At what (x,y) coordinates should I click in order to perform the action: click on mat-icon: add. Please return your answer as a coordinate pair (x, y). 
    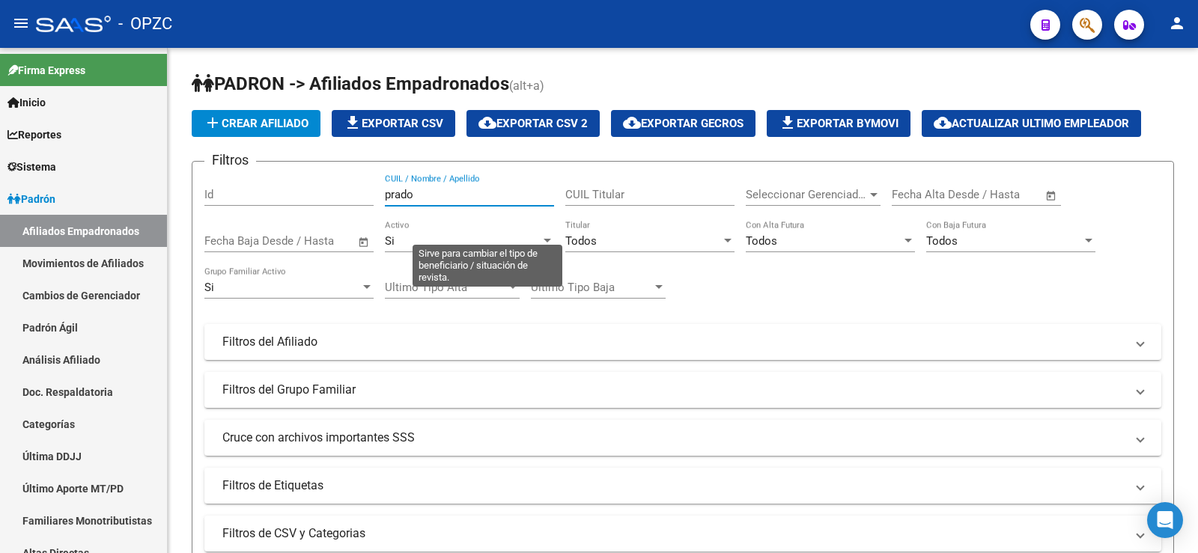
    Looking at the image, I should click on (213, 123).